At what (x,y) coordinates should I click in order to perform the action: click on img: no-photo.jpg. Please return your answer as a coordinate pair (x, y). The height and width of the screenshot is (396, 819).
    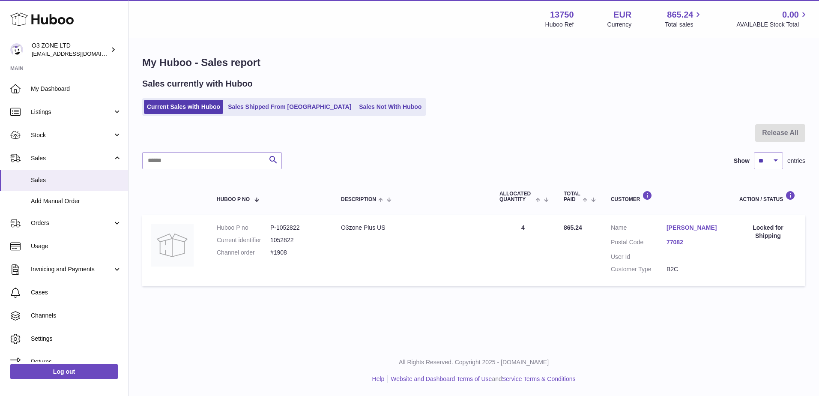
    Looking at the image, I should click on (172, 245).